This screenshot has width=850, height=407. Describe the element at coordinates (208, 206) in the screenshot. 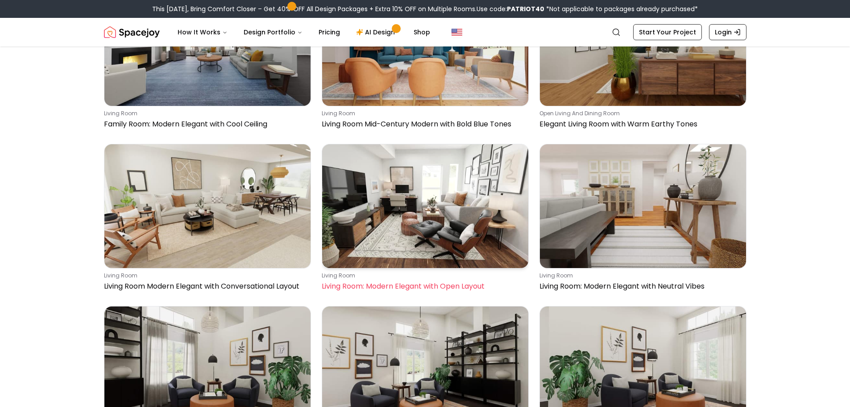

I see `img: Living Room Modern Elegant with Conversational Layout` at that location.